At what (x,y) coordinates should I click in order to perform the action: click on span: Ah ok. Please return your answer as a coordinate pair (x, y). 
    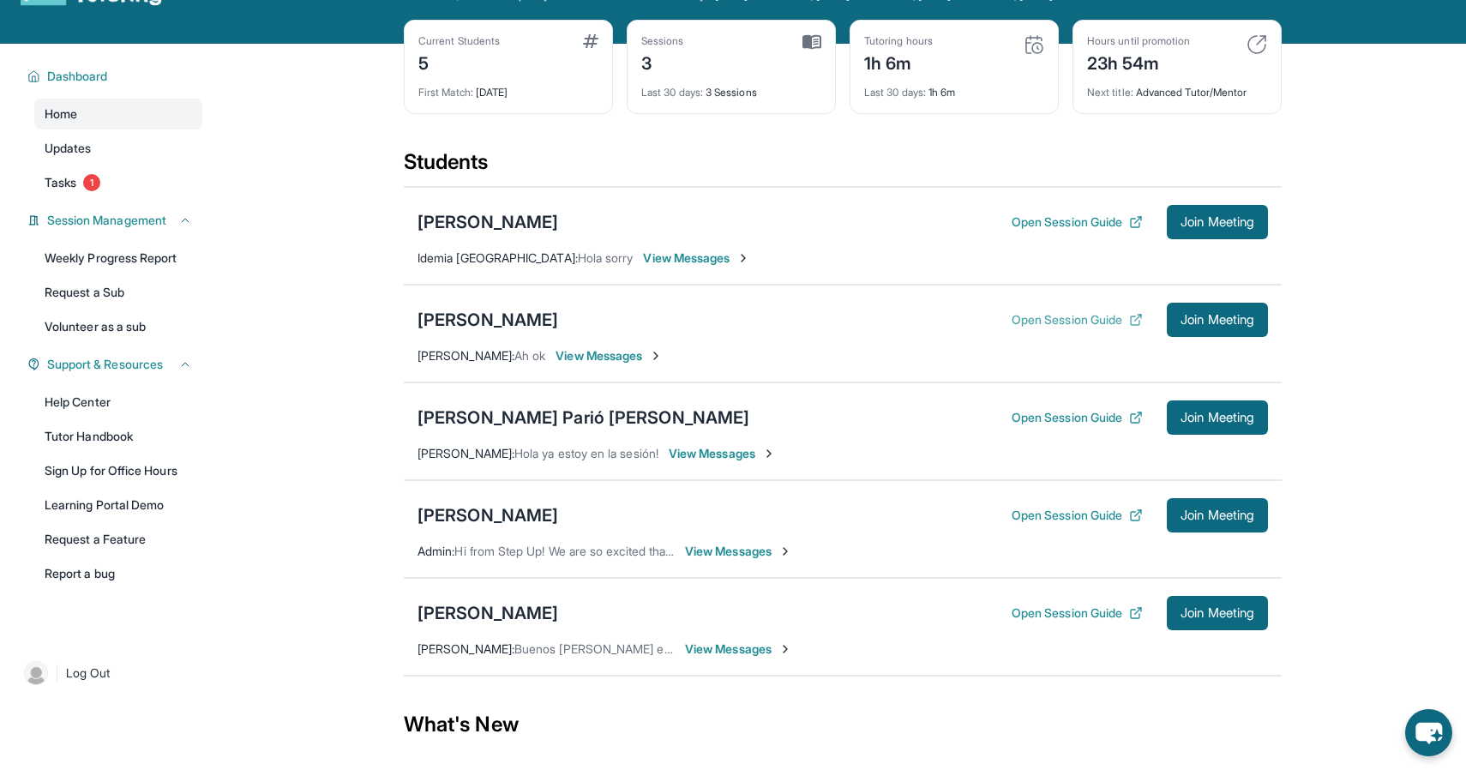
    Looking at the image, I should click on (530, 355).